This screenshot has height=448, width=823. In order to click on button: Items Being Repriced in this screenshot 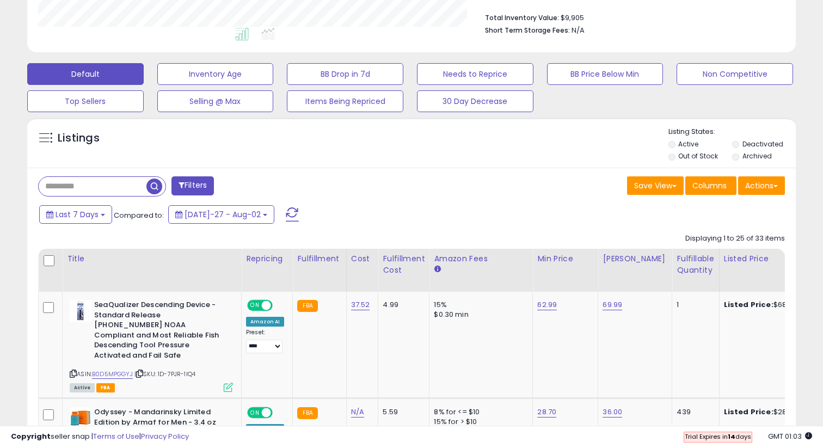, I will do `click(345, 101)`.